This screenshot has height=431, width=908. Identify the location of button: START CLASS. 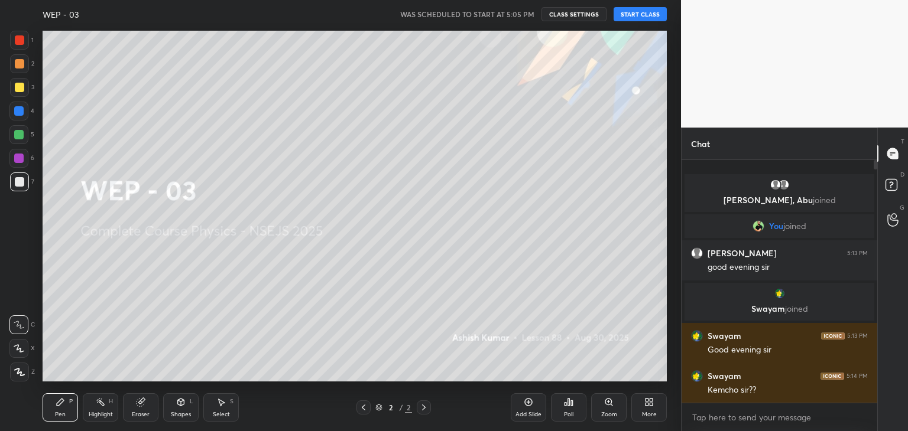
(640, 14).